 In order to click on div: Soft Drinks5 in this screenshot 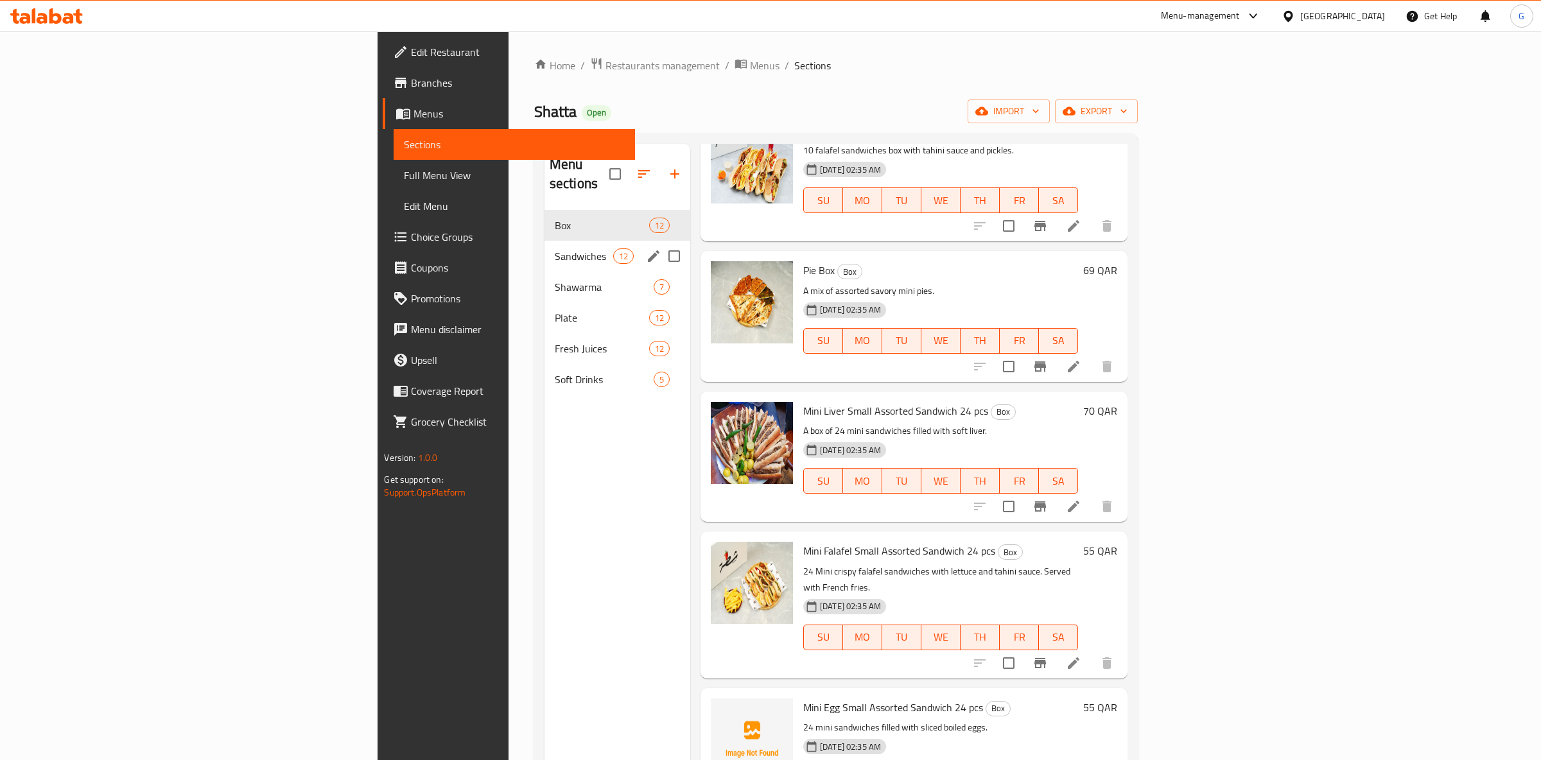, I will do `click(617, 379)`.